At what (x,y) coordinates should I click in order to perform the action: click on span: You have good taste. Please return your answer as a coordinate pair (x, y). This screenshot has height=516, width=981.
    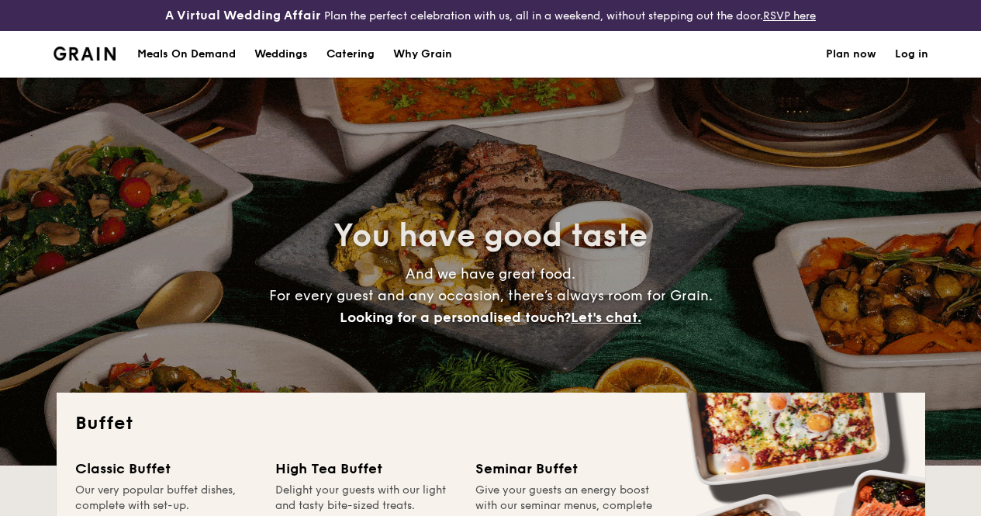
    Looking at the image, I should click on (490, 236).